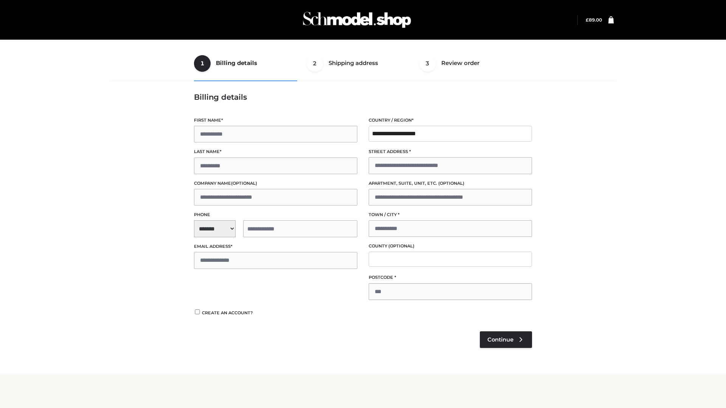 The height and width of the screenshot is (408, 726). What do you see at coordinates (357, 20) in the screenshot?
I see `img: Schmodel Admin 964` at bounding box center [357, 20].